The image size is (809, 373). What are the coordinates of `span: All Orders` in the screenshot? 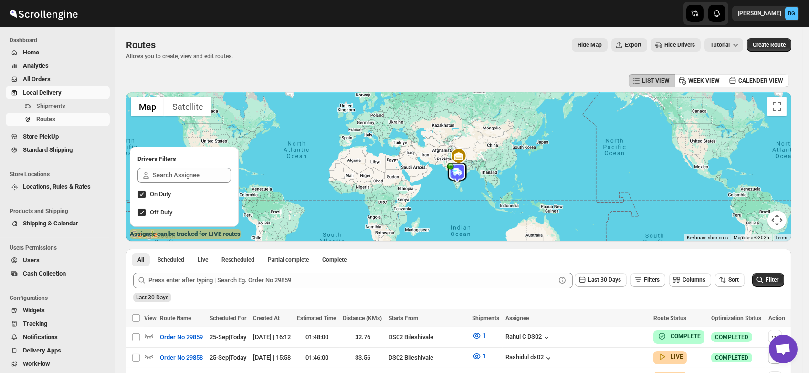 It's located at (37, 79).